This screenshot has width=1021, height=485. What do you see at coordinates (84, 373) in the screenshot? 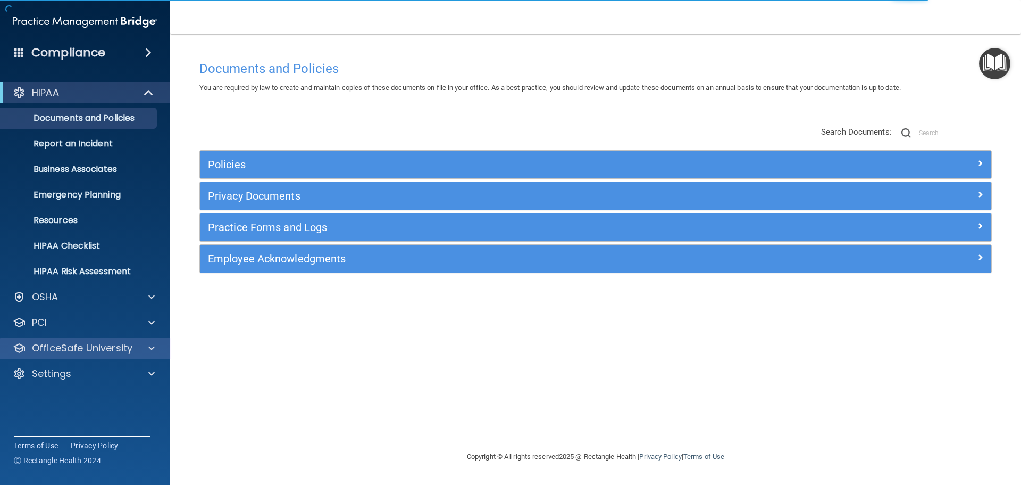
I see `a: Settings` at bounding box center [84, 373].